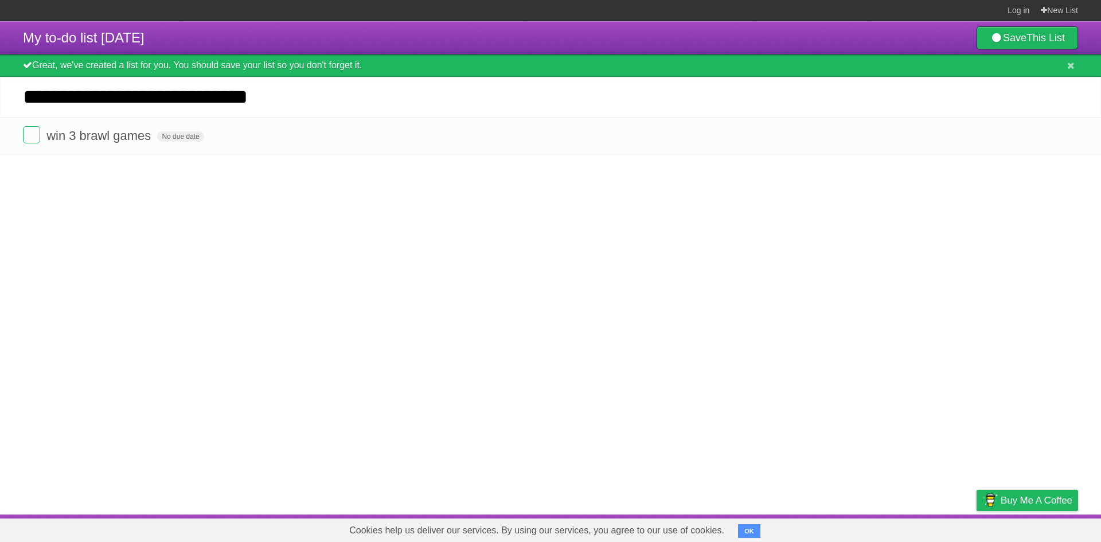  I want to click on a: About, so click(836, 528).